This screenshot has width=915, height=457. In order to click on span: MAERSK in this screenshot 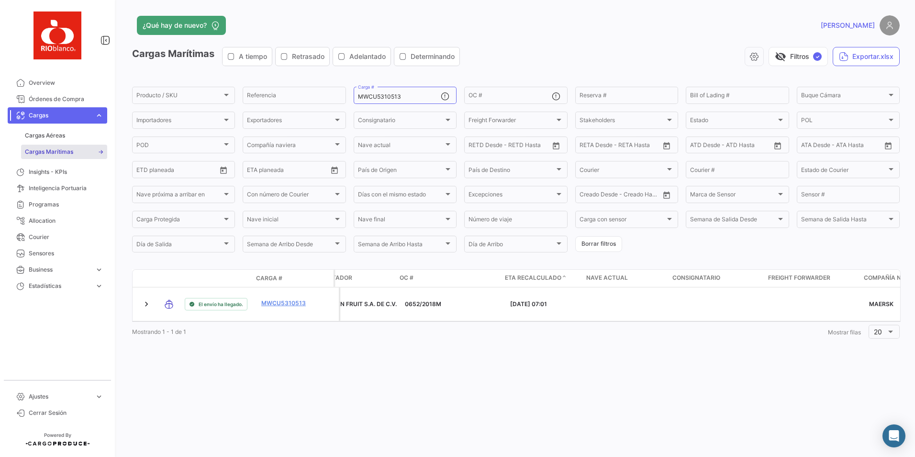, I will do `click(881, 303)`.